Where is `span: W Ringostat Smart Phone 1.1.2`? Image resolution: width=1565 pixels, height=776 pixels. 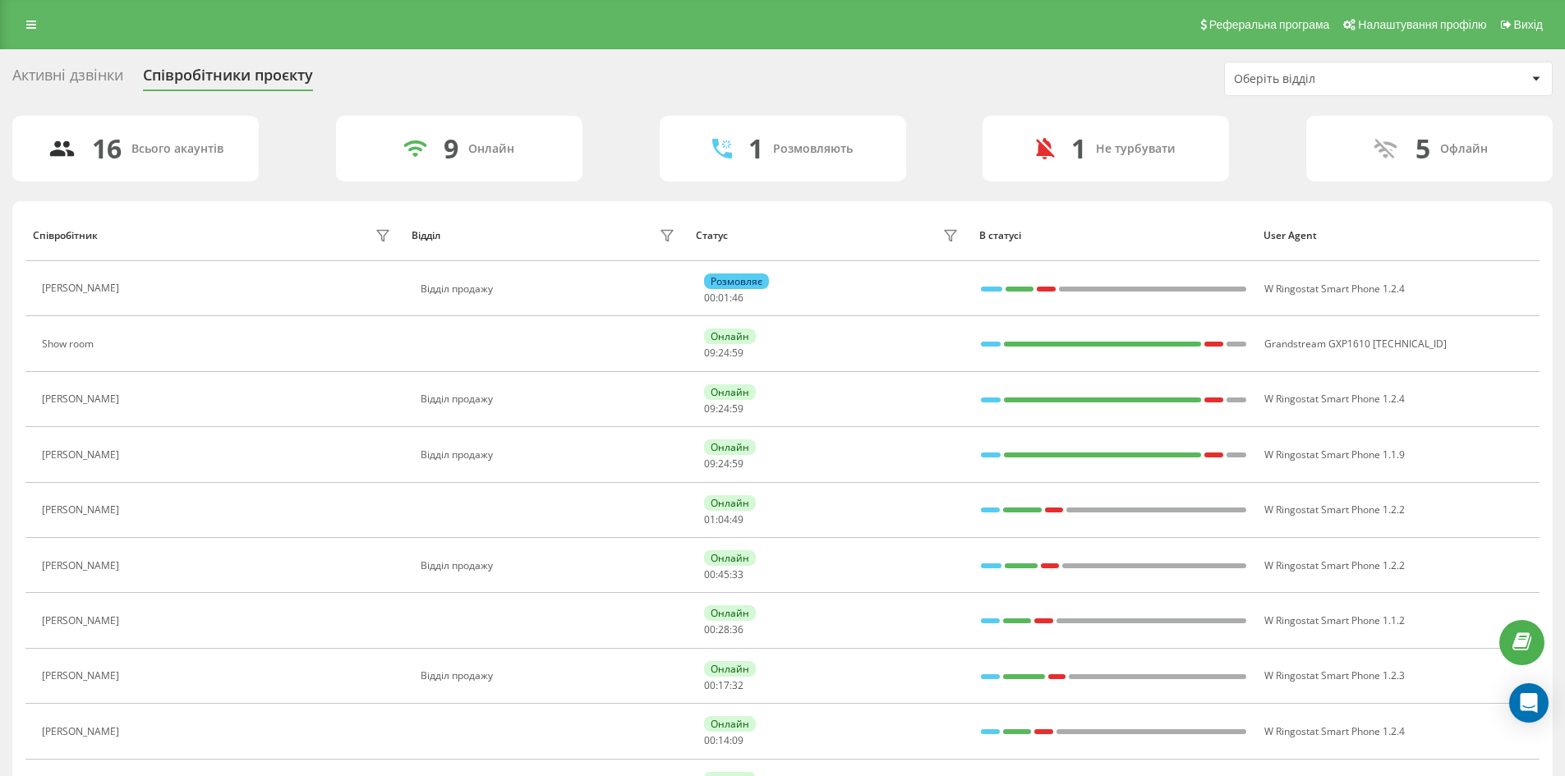
span: W Ringostat Smart Phone 1.1.2 is located at coordinates (1334, 620).